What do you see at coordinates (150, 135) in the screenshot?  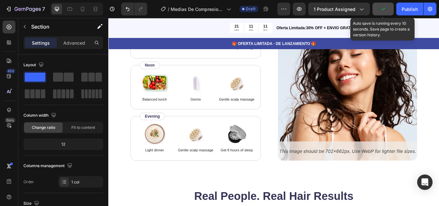 I see `img: gempages_572874980811867008-53c31389-ec5d-463f-9d40-7e23e2774f32.png` at bounding box center [150, 135].